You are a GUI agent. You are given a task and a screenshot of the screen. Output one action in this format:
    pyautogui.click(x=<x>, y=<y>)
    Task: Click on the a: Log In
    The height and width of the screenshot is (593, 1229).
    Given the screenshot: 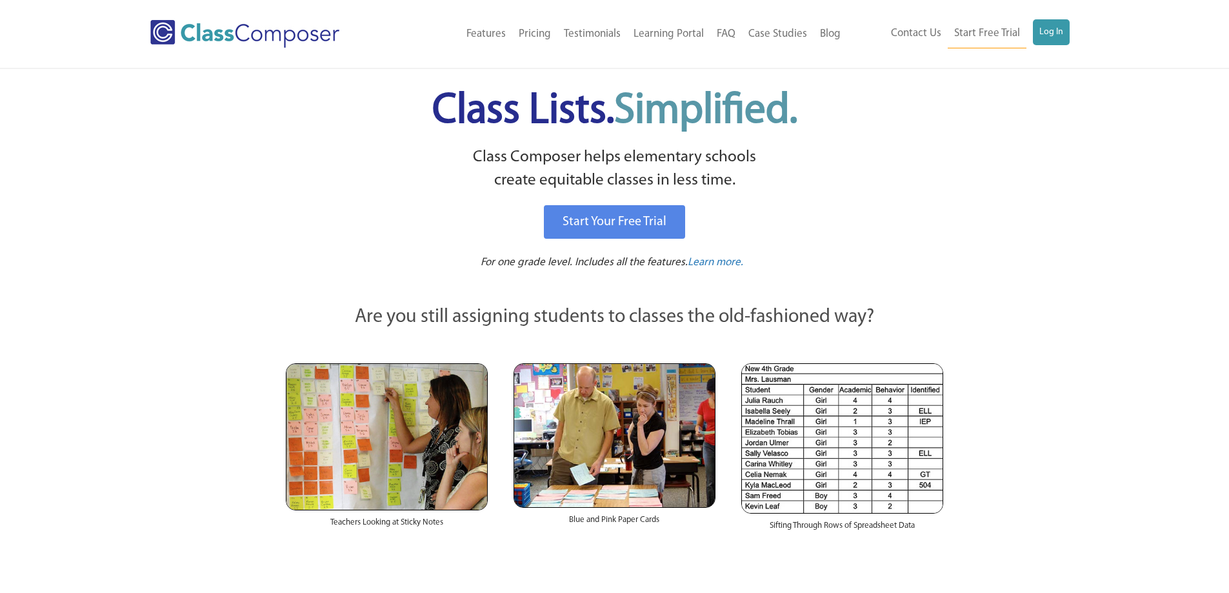 What is the action you would take?
    pyautogui.click(x=1051, y=32)
    